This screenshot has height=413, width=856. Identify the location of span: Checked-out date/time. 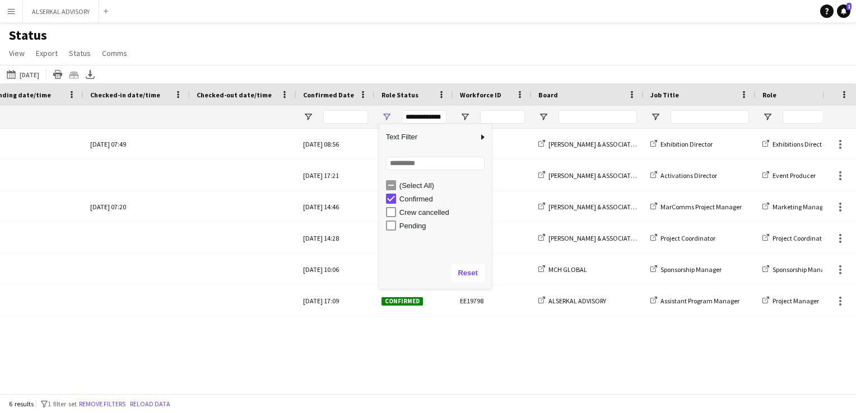
(234, 95).